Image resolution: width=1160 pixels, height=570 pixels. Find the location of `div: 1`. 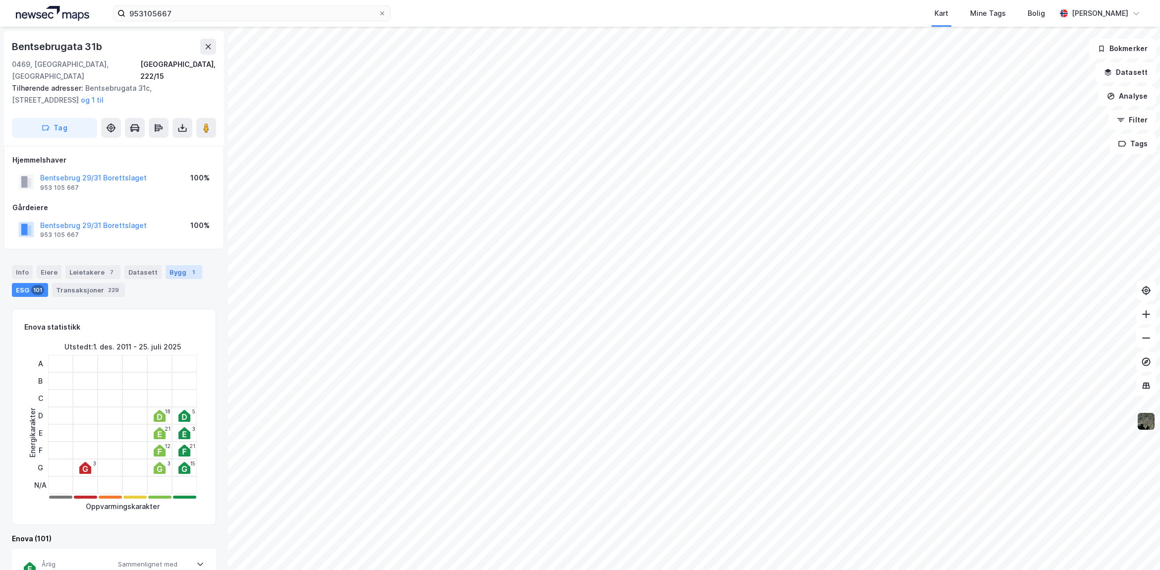

div: 1 is located at coordinates (193, 272).